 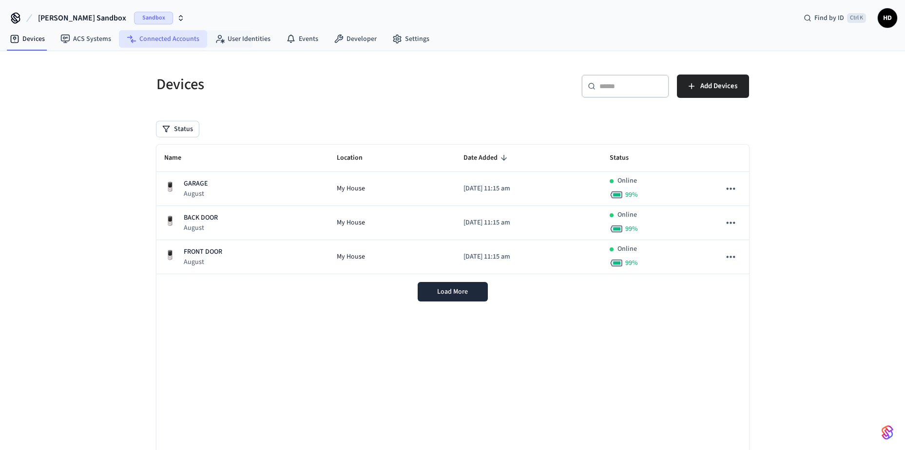 What do you see at coordinates (719, 86) in the screenshot?
I see `span: Add Devices` at bounding box center [719, 86].